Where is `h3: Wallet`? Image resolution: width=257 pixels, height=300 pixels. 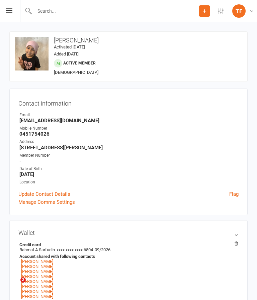 h3: Wallet is located at coordinates (128, 233).